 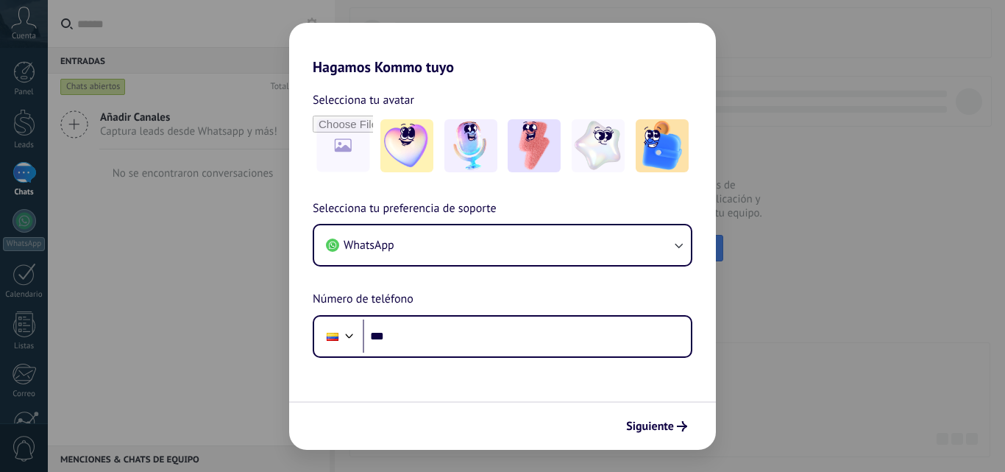 What do you see at coordinates (502, 245) in the screenshot?
I see `button: WhatsApp` at bounding box center [502, 245].